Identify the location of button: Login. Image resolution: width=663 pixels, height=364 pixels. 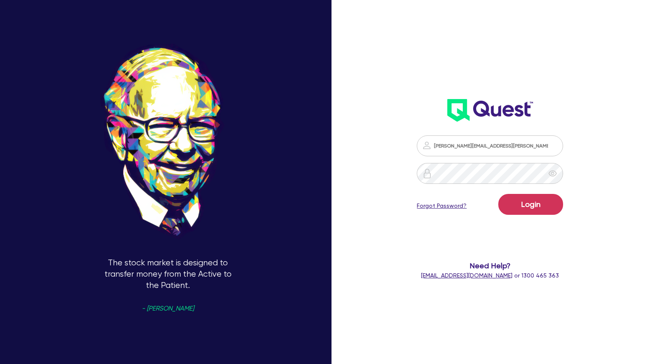
(530, 204).